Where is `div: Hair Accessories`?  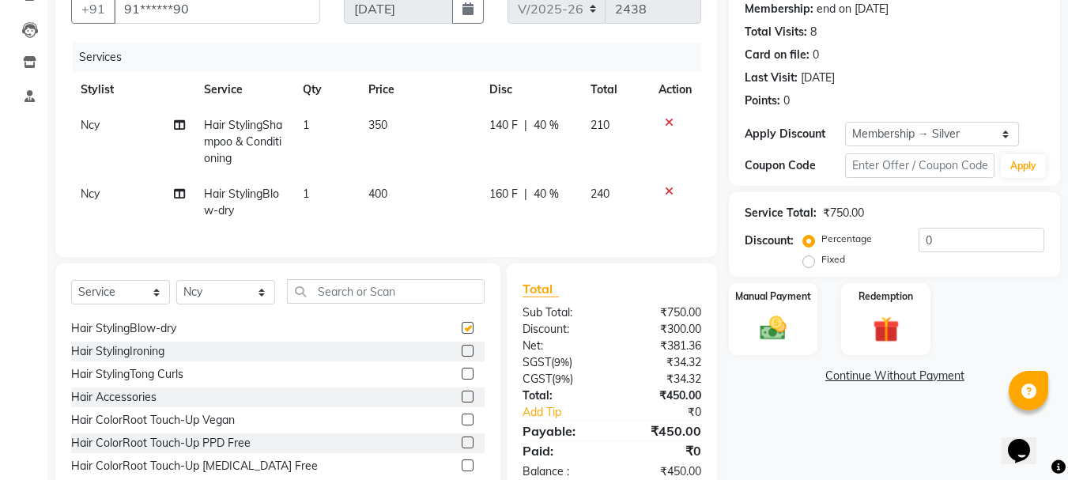
div: Hair Accessories is located at coordinates (114, 397).